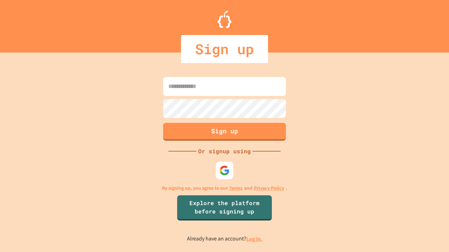 This screenshot has width=449, height=252. Describe the element at coordinates (224, 132) in the screenshot. I see `button: Sign up` at that location.